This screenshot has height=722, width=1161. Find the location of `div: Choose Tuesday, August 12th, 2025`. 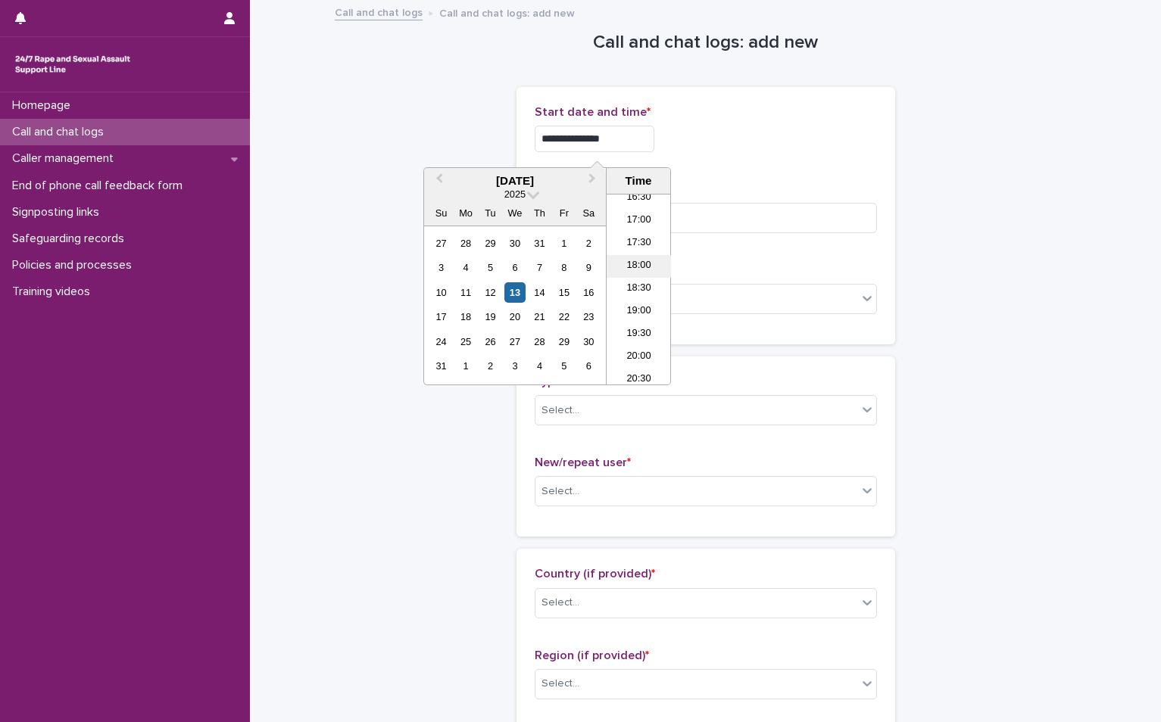

div: Choose Tuesday, August 12th, 2025 is located at coordinates (490, 292).